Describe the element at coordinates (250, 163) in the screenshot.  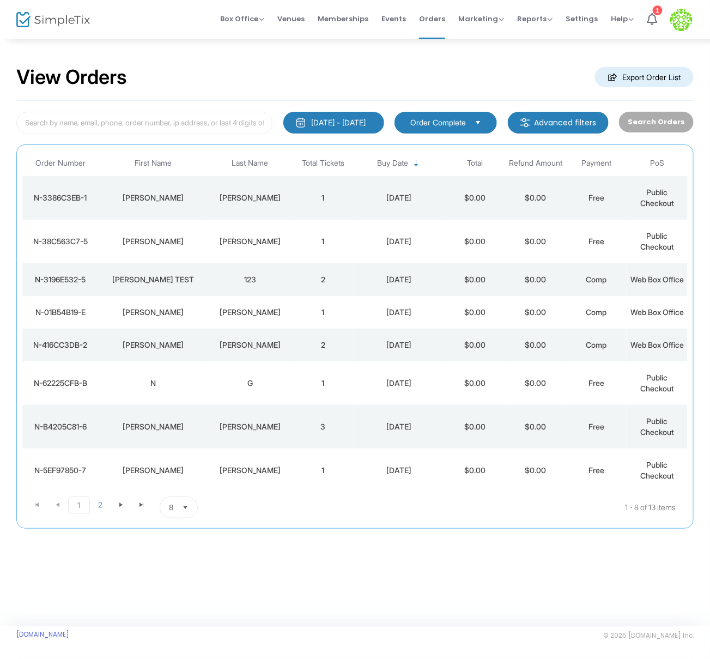
I see `span: Last Name` at that location.